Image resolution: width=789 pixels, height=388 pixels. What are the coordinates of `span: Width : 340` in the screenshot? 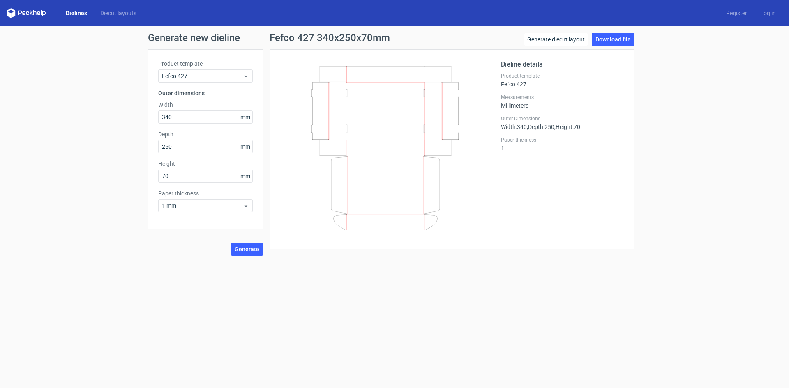 It's located at (513, 127).